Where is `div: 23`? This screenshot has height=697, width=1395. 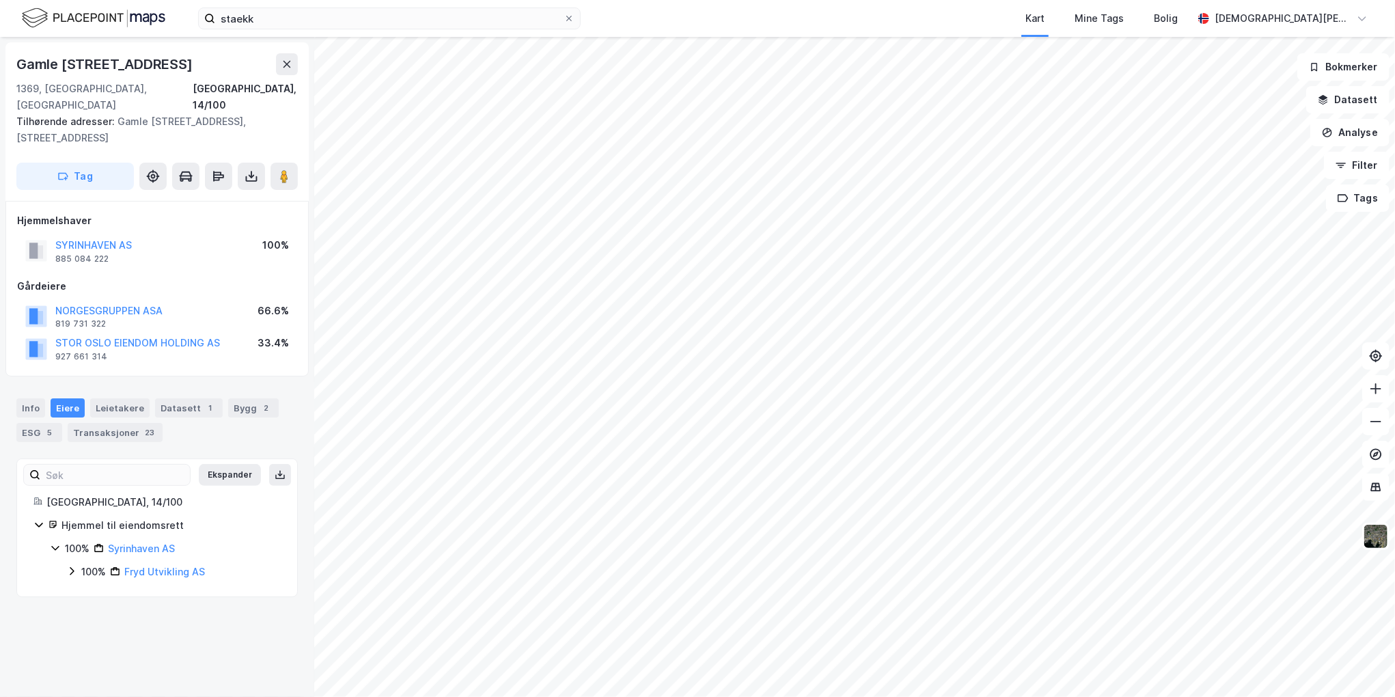 div: 23 is located at coordinates (150, 433).